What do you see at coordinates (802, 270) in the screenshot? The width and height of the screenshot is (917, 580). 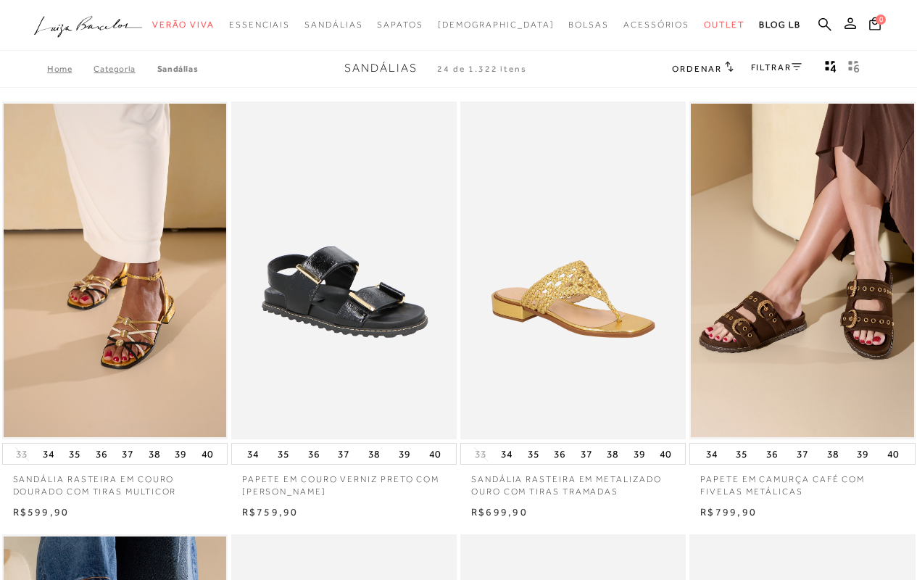 I see `a: PAPETE EM CAMURÇA CAFÉ COM FIVELAS METÁLICAS PAPETE EM CAMURÇA CAFÉ COM FIVELAS METÁLICAS` at bounding box center [802, 270].